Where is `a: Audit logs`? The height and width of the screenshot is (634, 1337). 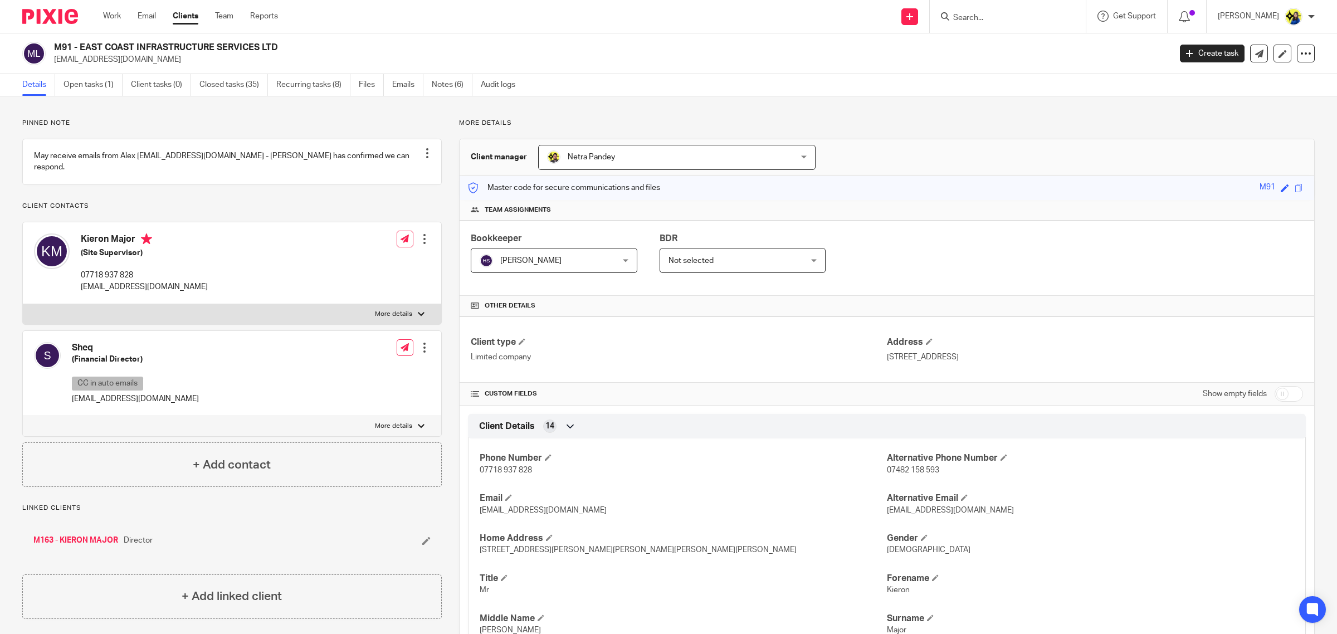 a: Audit logs is located at coordinates (502, 85).